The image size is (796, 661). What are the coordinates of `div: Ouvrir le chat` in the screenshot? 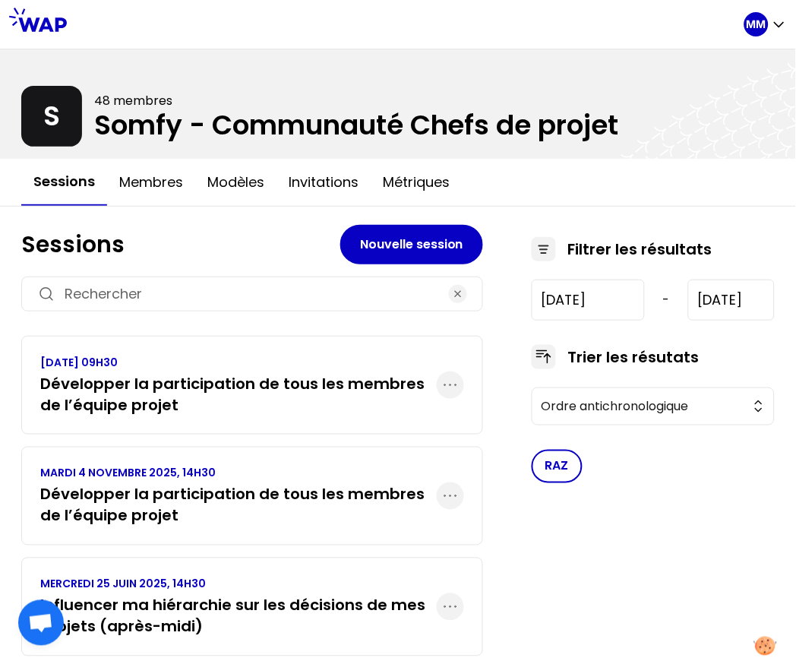 It's located at (41, 623).